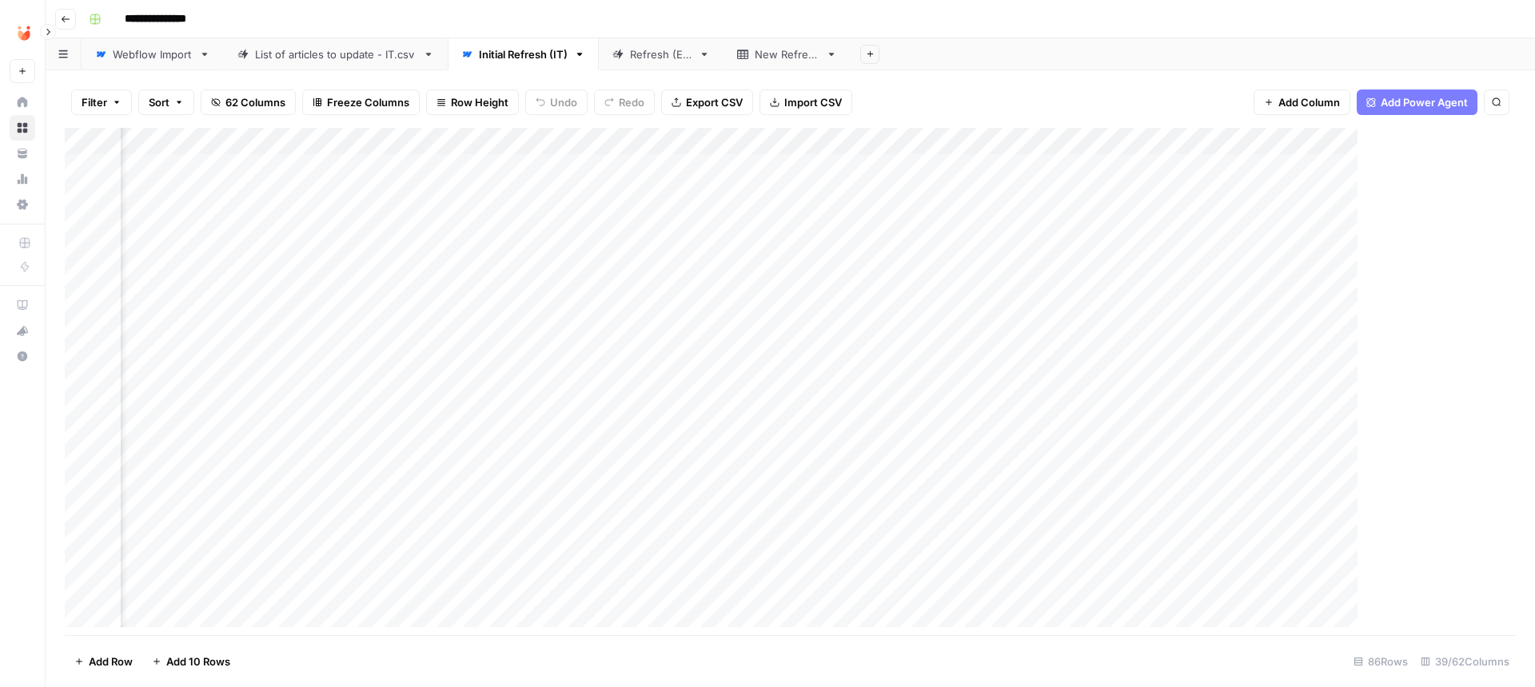  What do you see at coordinates (153, 54) in the screenshot?
I see `div: Webflow Import` at bounding box center [153, 54].